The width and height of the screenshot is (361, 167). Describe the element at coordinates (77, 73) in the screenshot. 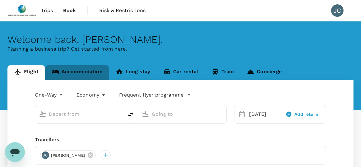

I see `a: Accommodation` at that location.